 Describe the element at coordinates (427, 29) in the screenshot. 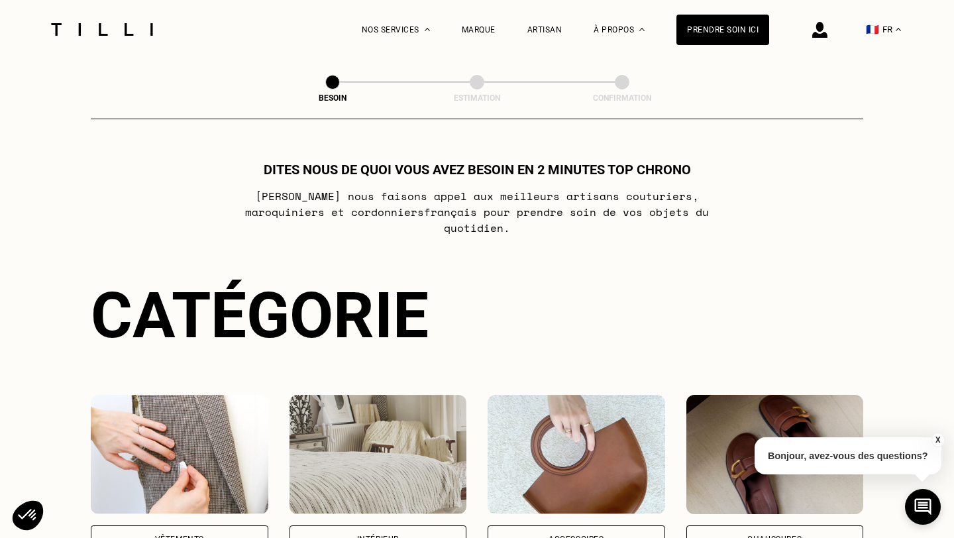

I see `img: Menu déroulant` at that location.